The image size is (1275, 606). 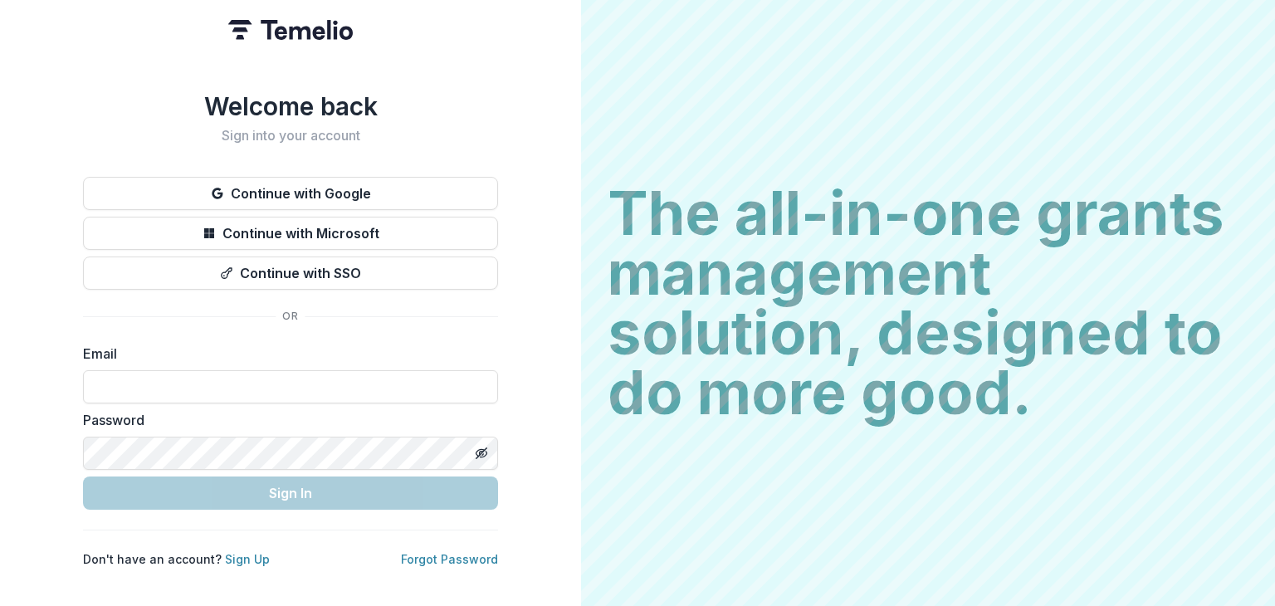 What do you see at coordinates (286, 420) in the screenshot?
I see `label: Password` at bounding box center [286, 420].